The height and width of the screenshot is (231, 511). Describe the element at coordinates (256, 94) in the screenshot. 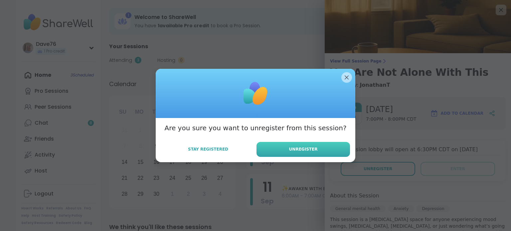

I see `img: ShareWell Logomark` at that location.